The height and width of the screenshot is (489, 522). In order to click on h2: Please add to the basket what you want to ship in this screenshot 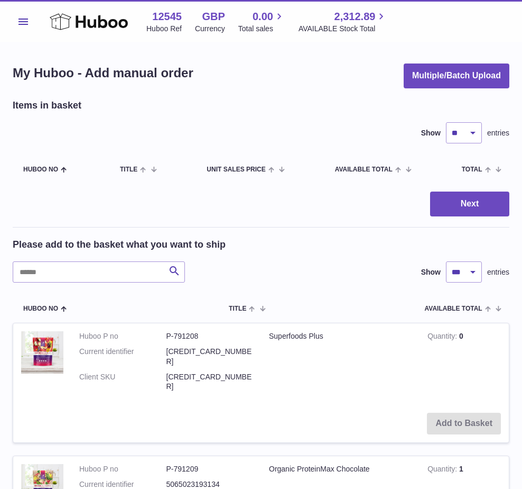, I will do `click(119, 244)`.